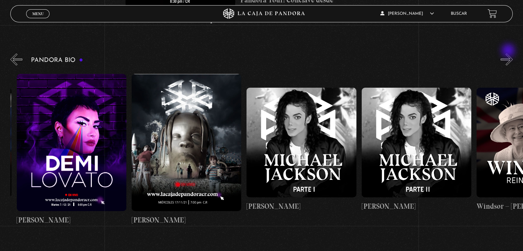  What do you see at coordinates (38, 14) in the screenshot?
I see `span: Menu` at bounding box center [38, 14].